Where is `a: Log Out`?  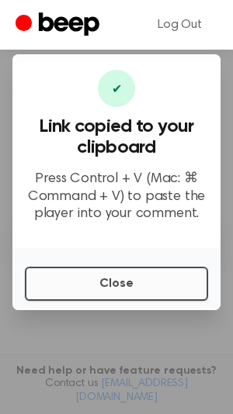 a: Log Out is located at coordinates (179, 25).